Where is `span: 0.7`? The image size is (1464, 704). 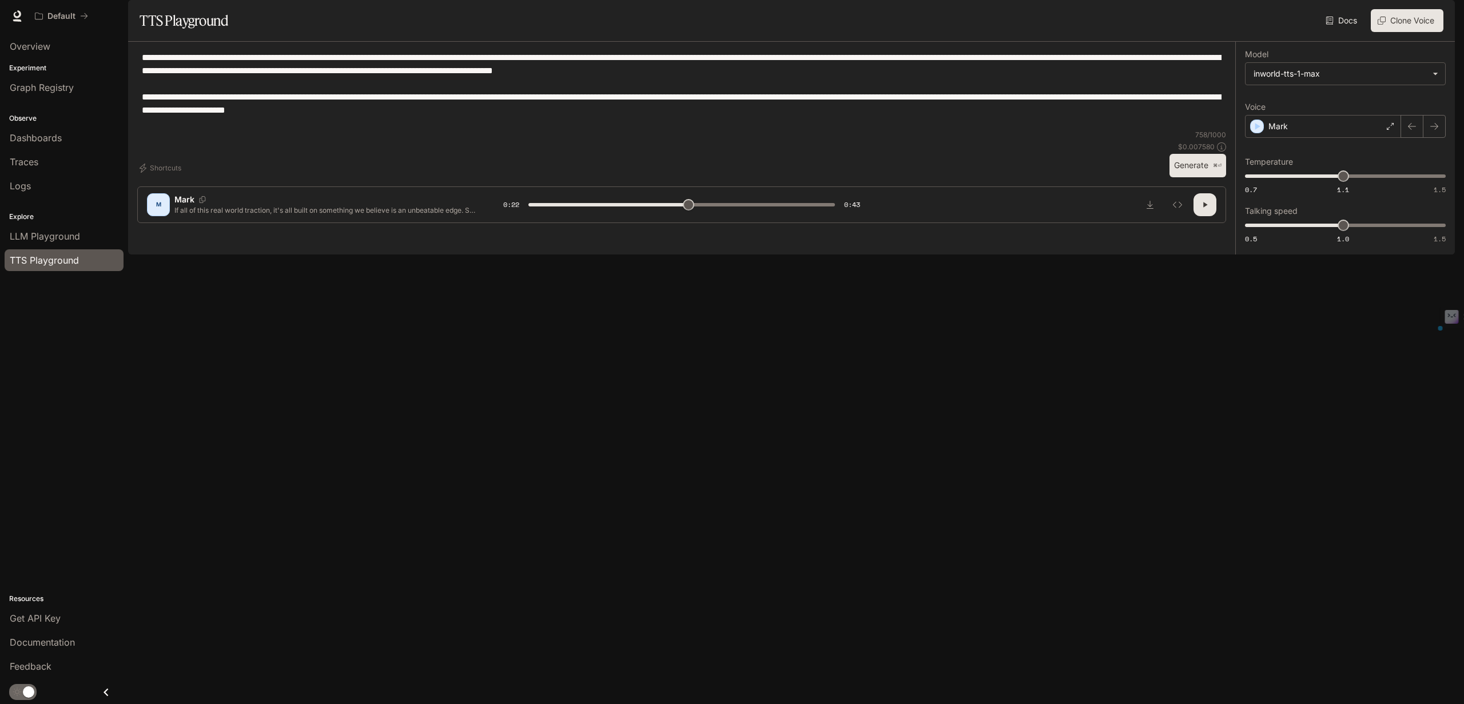
span: 0.7 is located at coordinates (1251, 189).